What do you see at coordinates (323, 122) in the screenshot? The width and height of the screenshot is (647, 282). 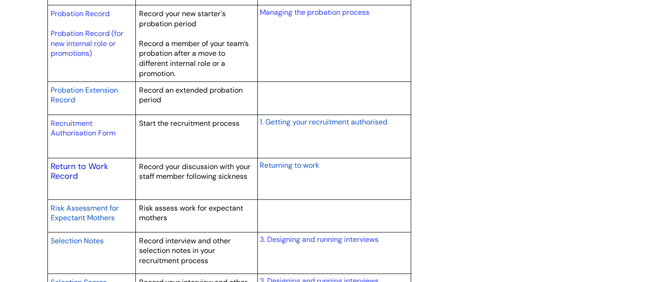 I see `a: 1. Getting your recruitment authorised` at bounding box center [323, 122].